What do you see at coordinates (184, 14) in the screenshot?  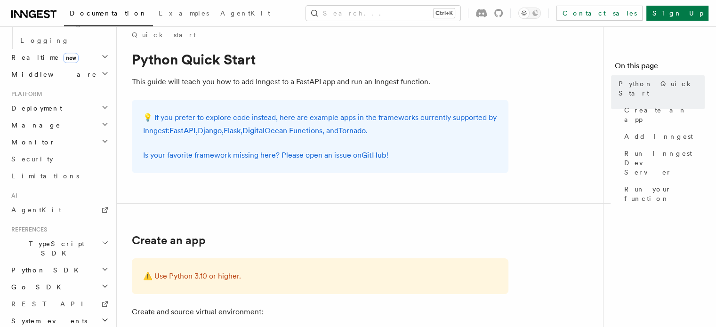 I see `a: Examples` at bounding box center [184, 14].